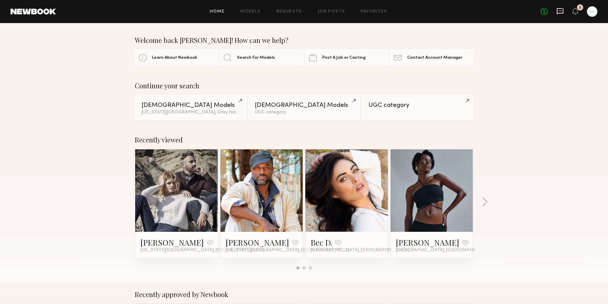 Image resolution: width=608 pixels, height=304 pixels. I want to click on div: Continue your search, so click(304, 86).